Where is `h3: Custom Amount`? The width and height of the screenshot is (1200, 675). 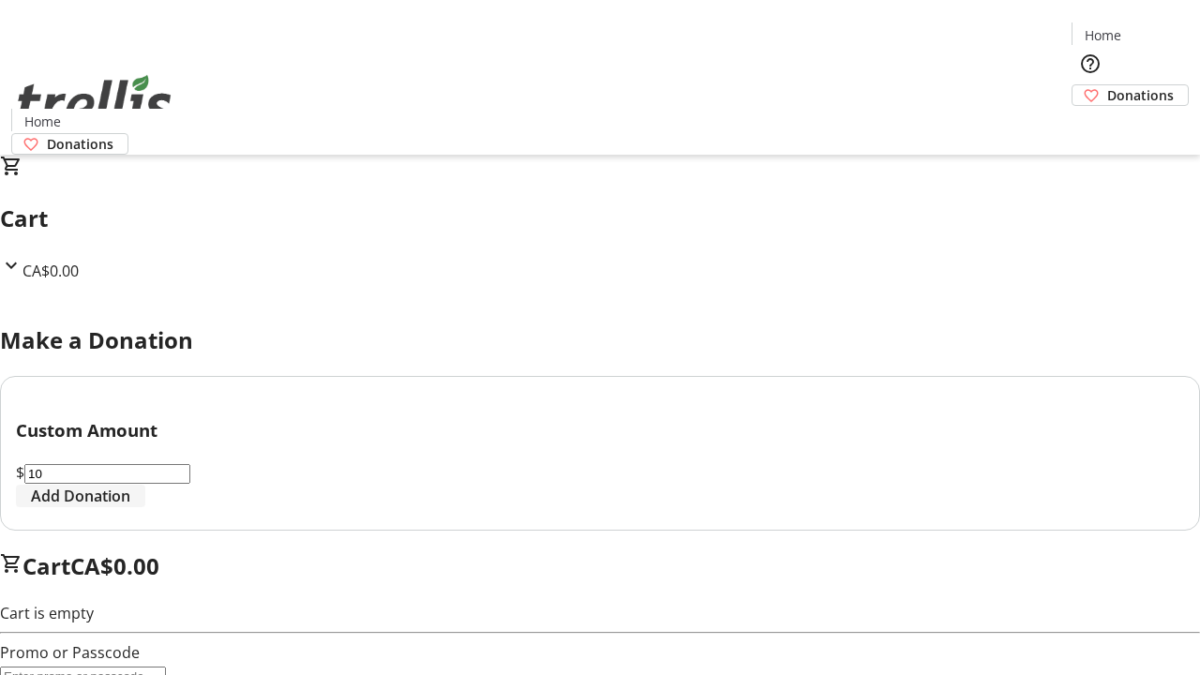 h3: Custom Amount is located at coordinates (600, 430).